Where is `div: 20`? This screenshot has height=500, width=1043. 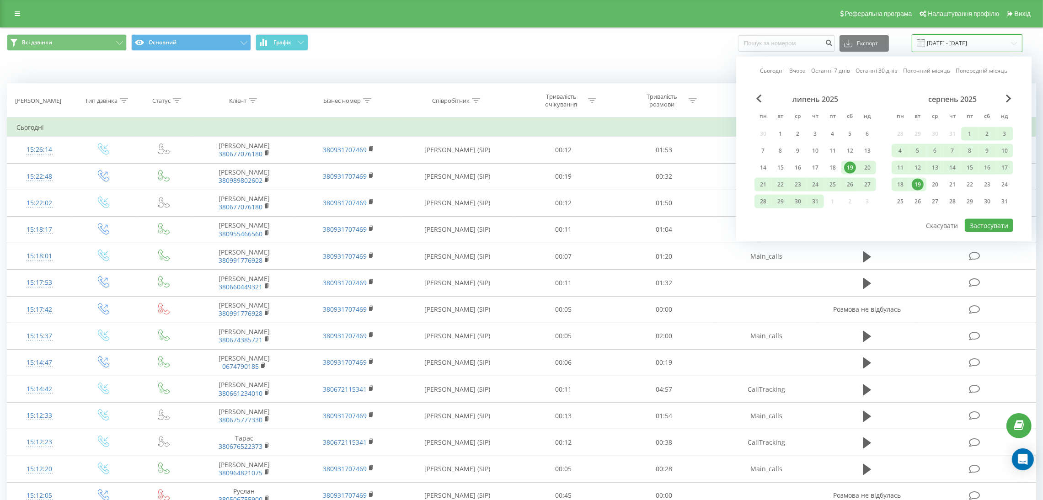
div: 20 is located at coordinates (935, 185).